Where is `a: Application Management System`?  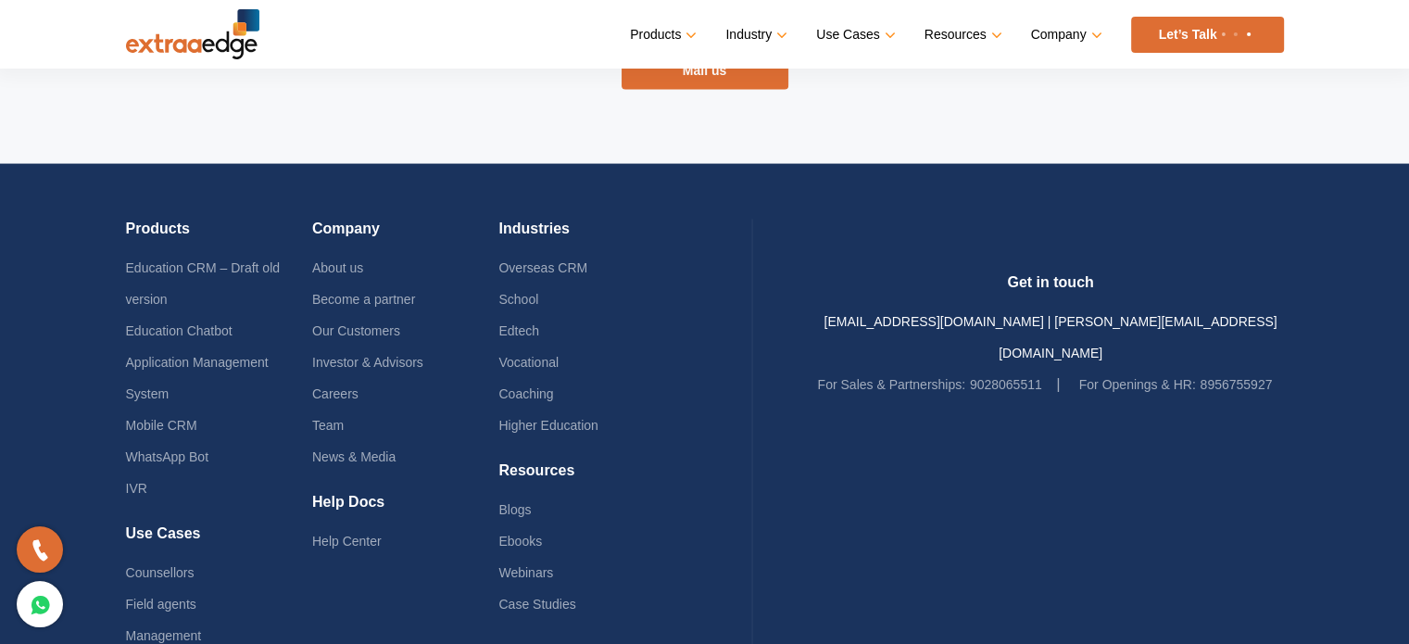
a: Application Management System is located at coordinates (197, 378).